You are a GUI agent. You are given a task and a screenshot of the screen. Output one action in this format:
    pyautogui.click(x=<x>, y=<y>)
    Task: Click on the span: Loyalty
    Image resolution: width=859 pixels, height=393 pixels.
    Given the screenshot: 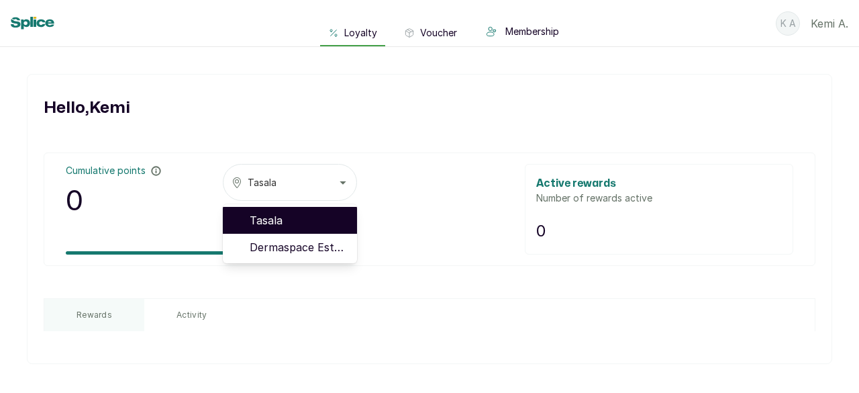 What is the action you would take?
    pyautogui.click(x=360, y=33)
    